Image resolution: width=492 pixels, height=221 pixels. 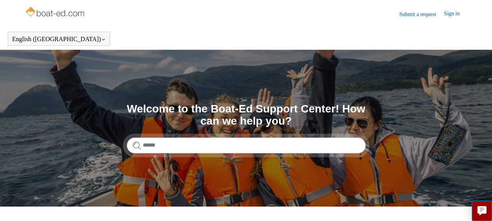 I want to click on button: Live chat, so click(x=481, y=210).